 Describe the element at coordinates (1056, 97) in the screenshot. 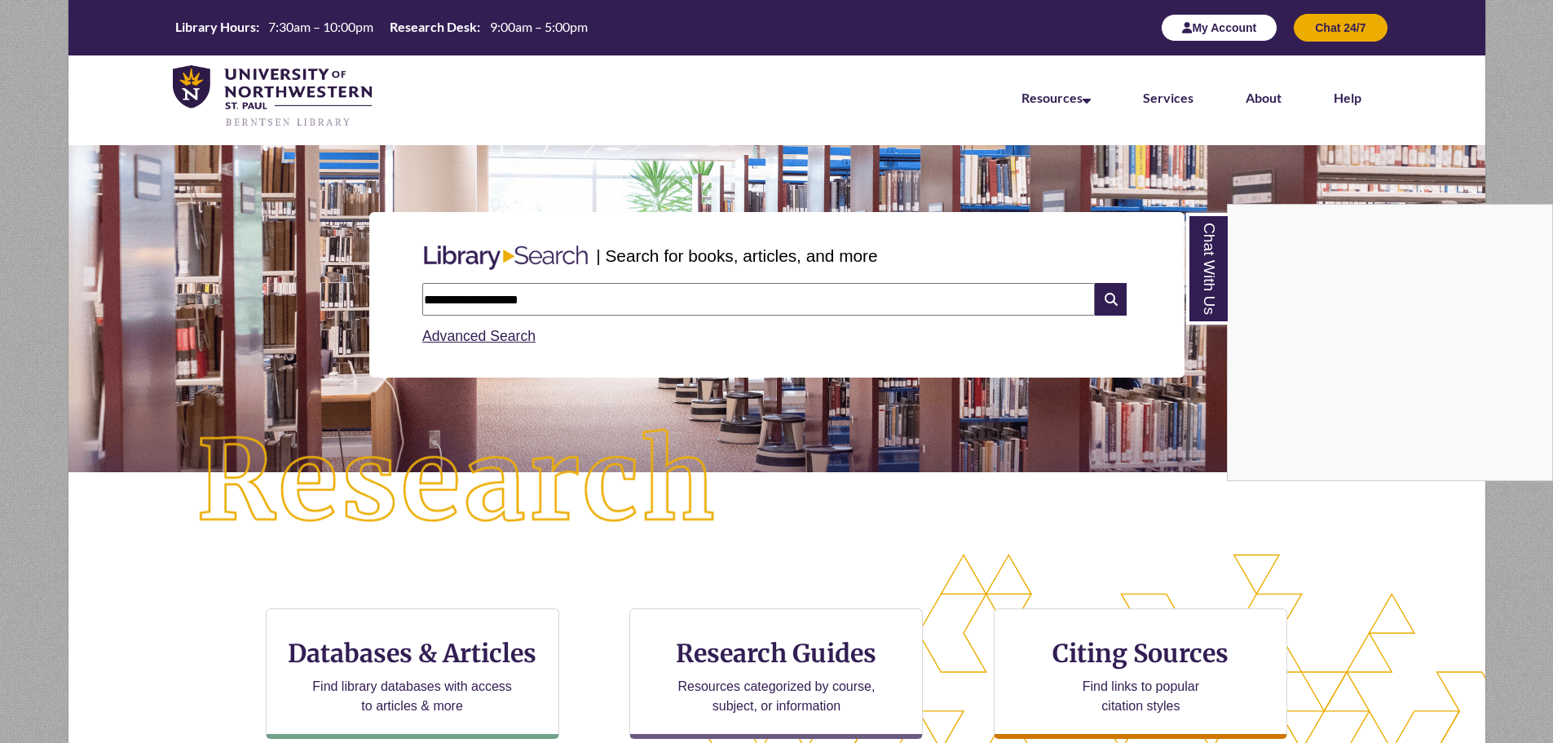

I see `a: Resources` at that location.